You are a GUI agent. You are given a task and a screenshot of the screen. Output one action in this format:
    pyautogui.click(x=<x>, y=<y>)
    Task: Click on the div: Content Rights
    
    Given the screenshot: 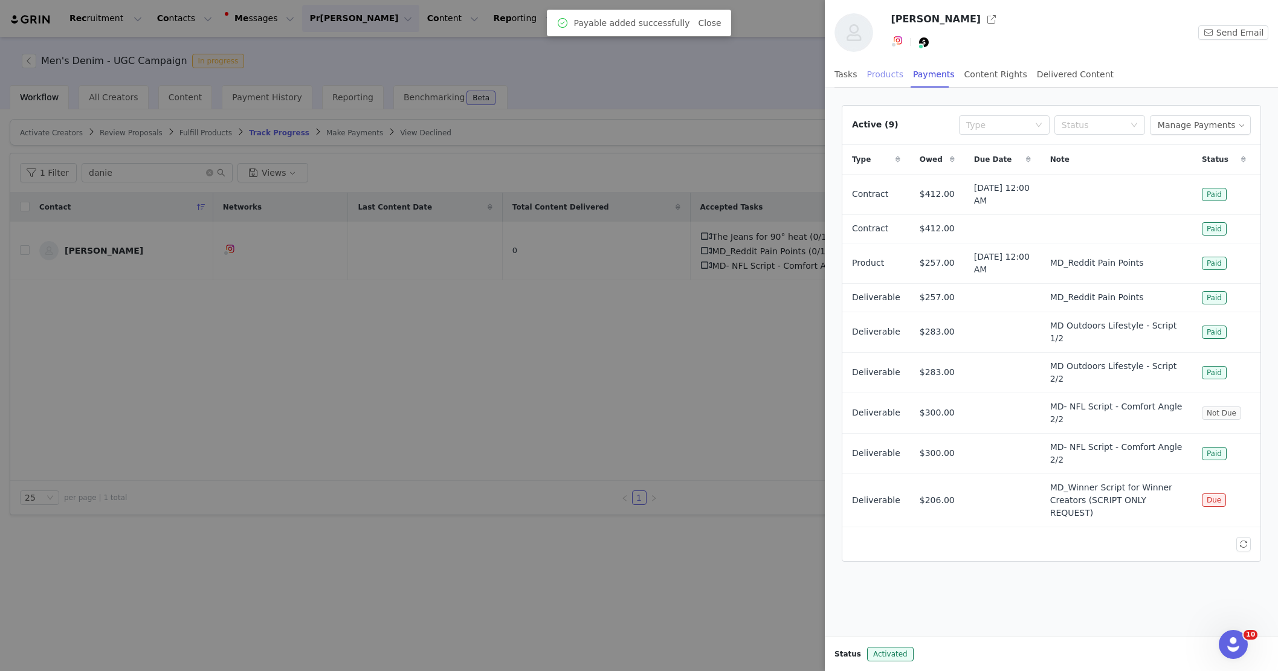 What is the action you would take?
    pyautogui.click(x=996, y=74)
    